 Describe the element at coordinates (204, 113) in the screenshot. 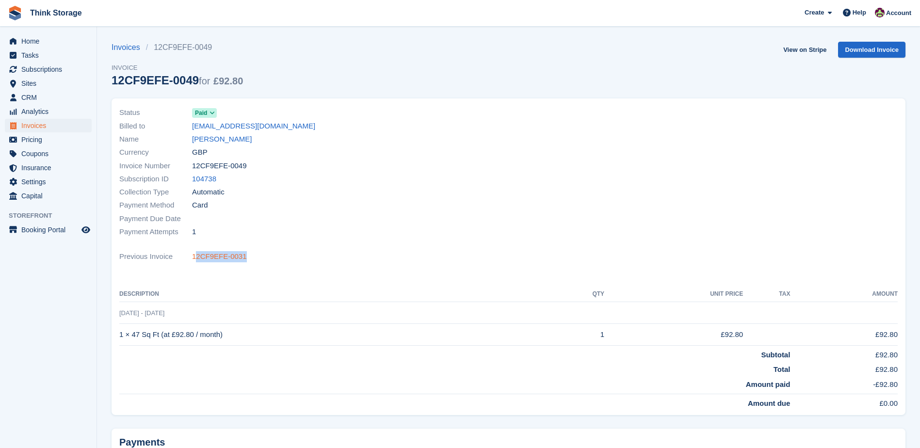

I see `a: Paid` at that location.